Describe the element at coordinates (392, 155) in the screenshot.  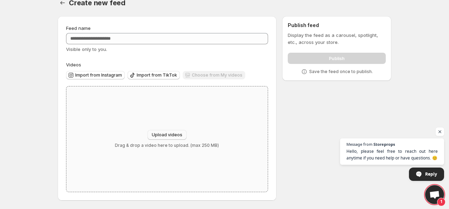
I see `span: Hello, please feel free to reach out here anytime if you need help or have questions. 😊` at that location.